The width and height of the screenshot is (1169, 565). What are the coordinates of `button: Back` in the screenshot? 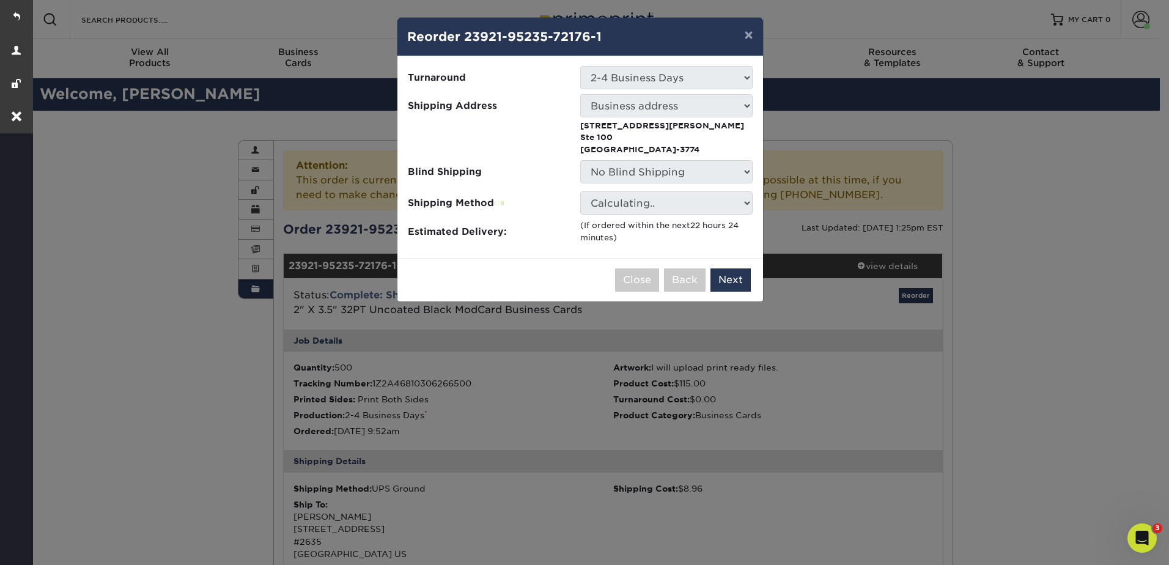 It's located at (685, 280).